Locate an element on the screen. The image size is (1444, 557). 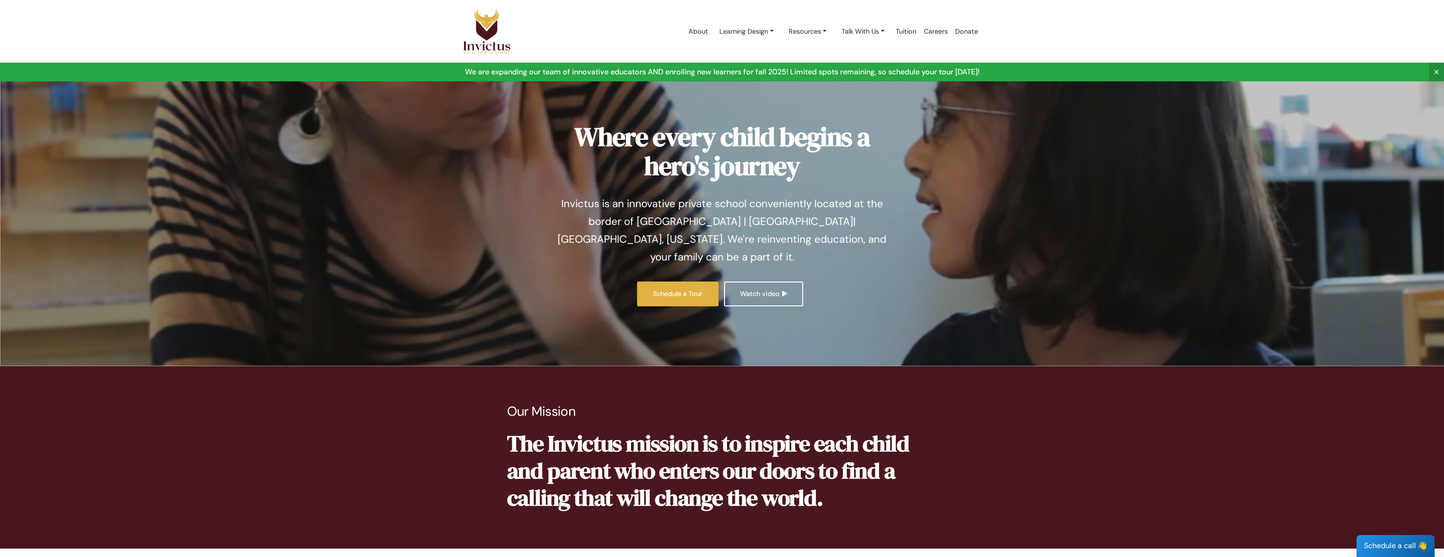
h1: Where every child begins a hero's journey is located at coordinates (722, 151).